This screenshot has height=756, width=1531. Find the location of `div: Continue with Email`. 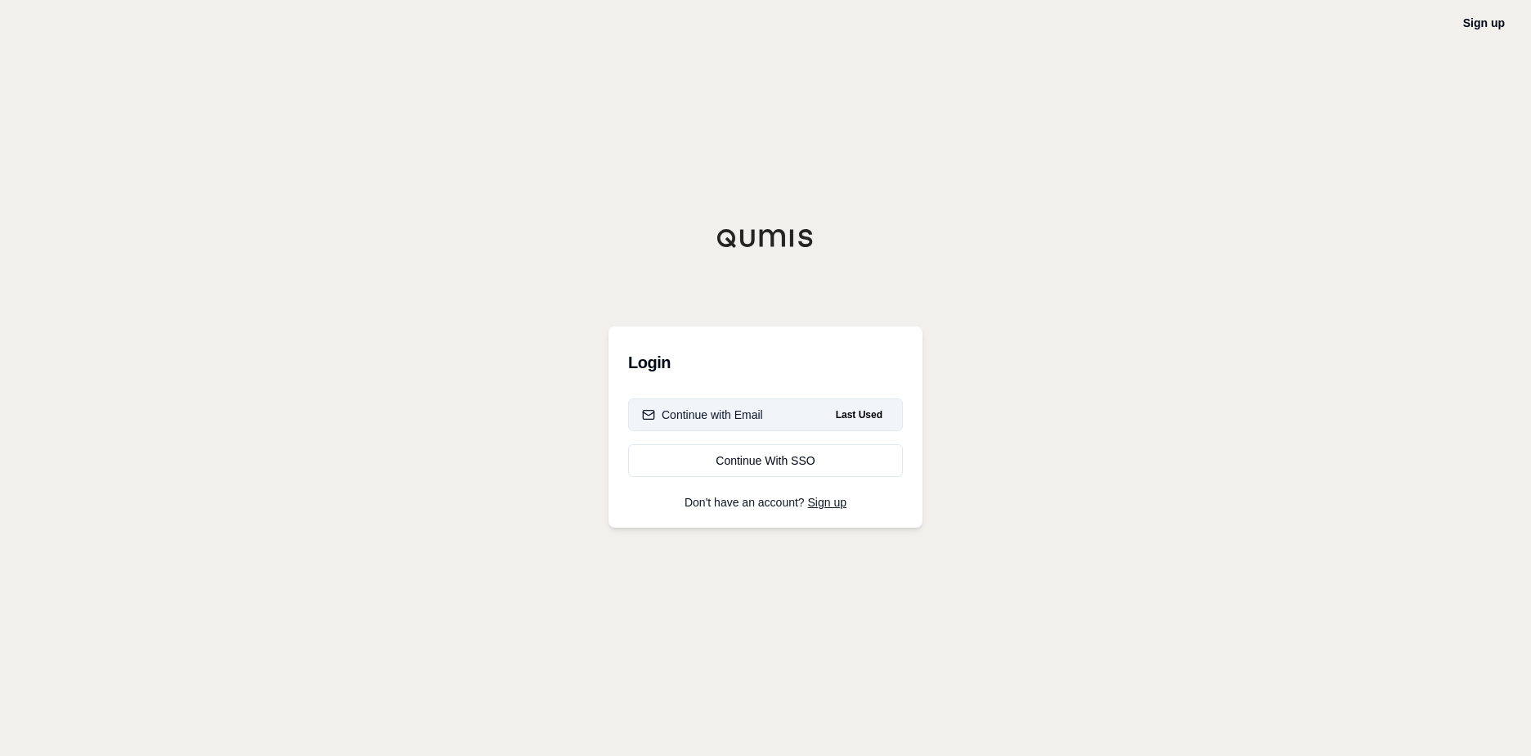

div: Continue with Email is located at coordinates (703, 415).